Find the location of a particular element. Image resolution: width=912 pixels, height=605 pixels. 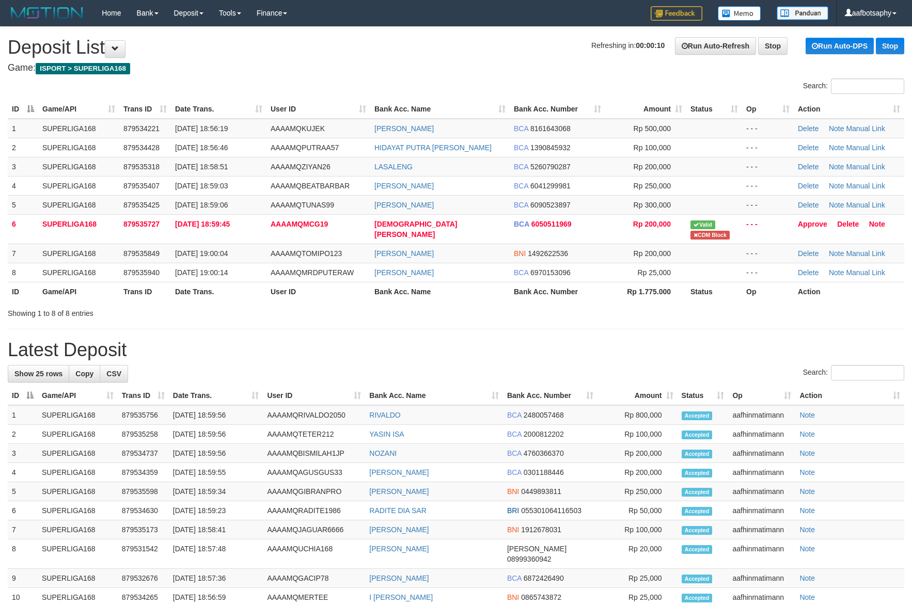

span: Rp 200,000 is located at coordinates (652, 224).